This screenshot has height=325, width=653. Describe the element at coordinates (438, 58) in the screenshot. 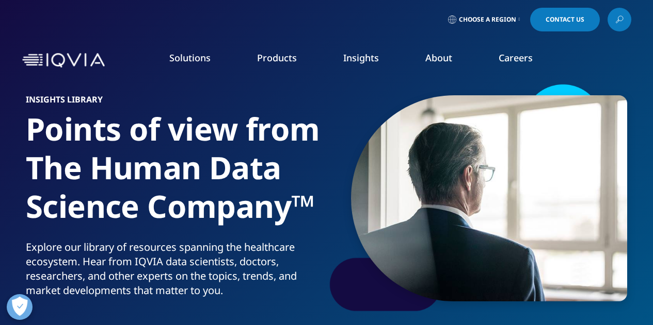

I see `a: About` at that location.